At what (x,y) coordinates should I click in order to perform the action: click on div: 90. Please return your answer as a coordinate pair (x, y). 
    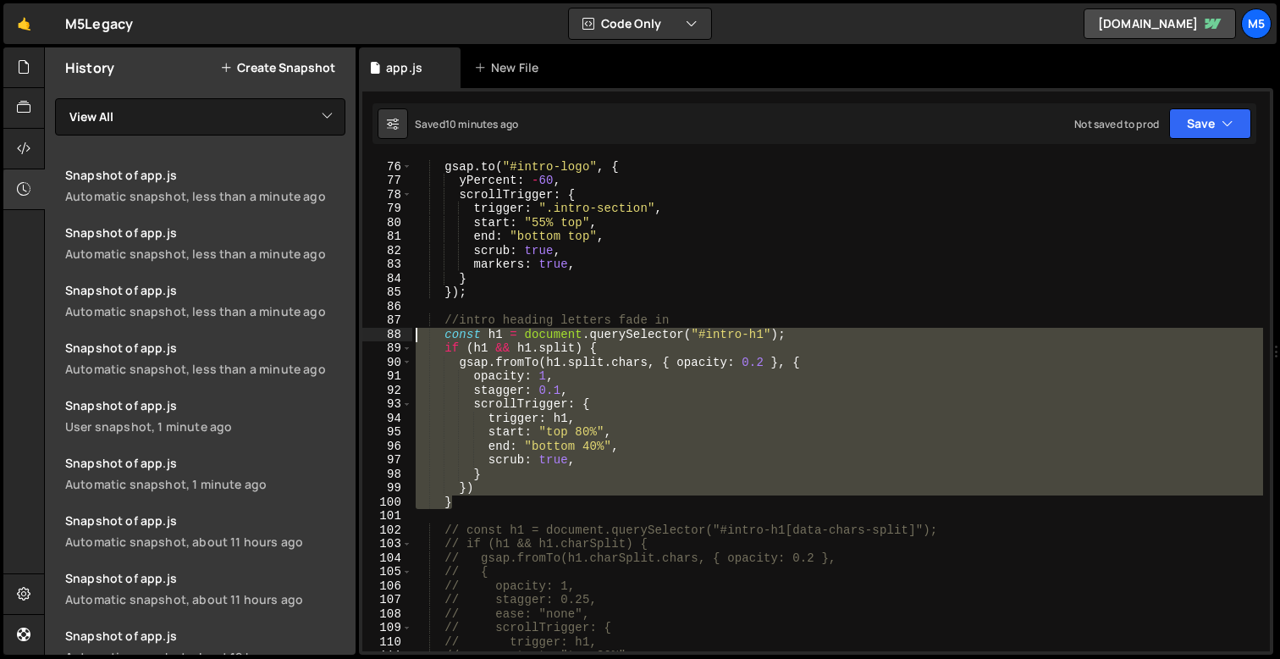
    Looking at the image, I should click on (387, 362).